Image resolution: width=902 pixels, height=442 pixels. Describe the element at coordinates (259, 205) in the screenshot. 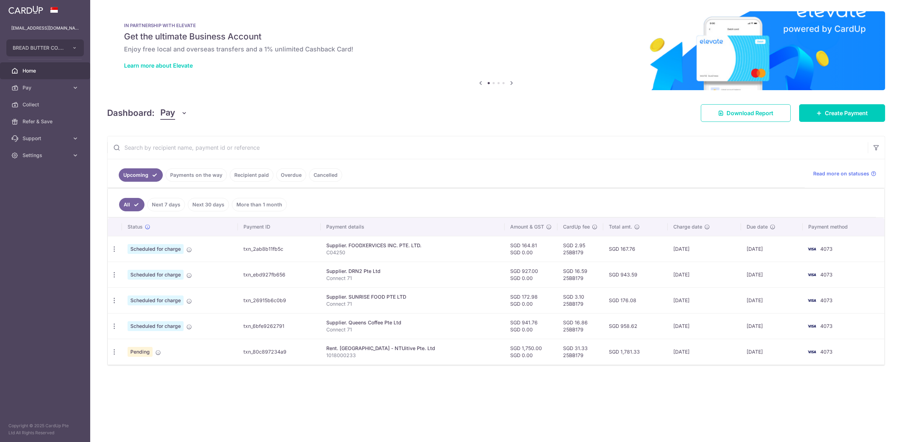

I see `a: More than 1 month` at that location.